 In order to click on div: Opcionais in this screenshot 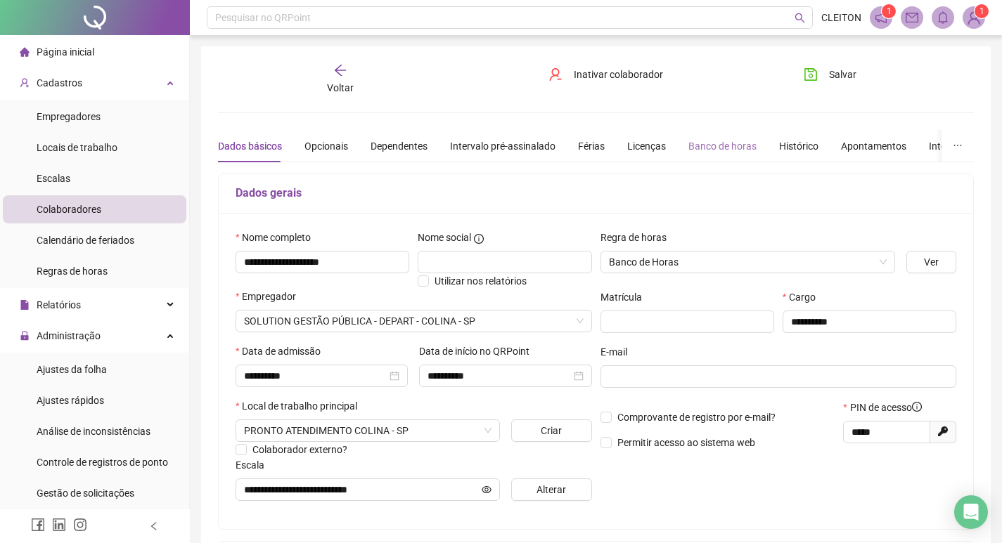, I will do `click(326, 146)`.